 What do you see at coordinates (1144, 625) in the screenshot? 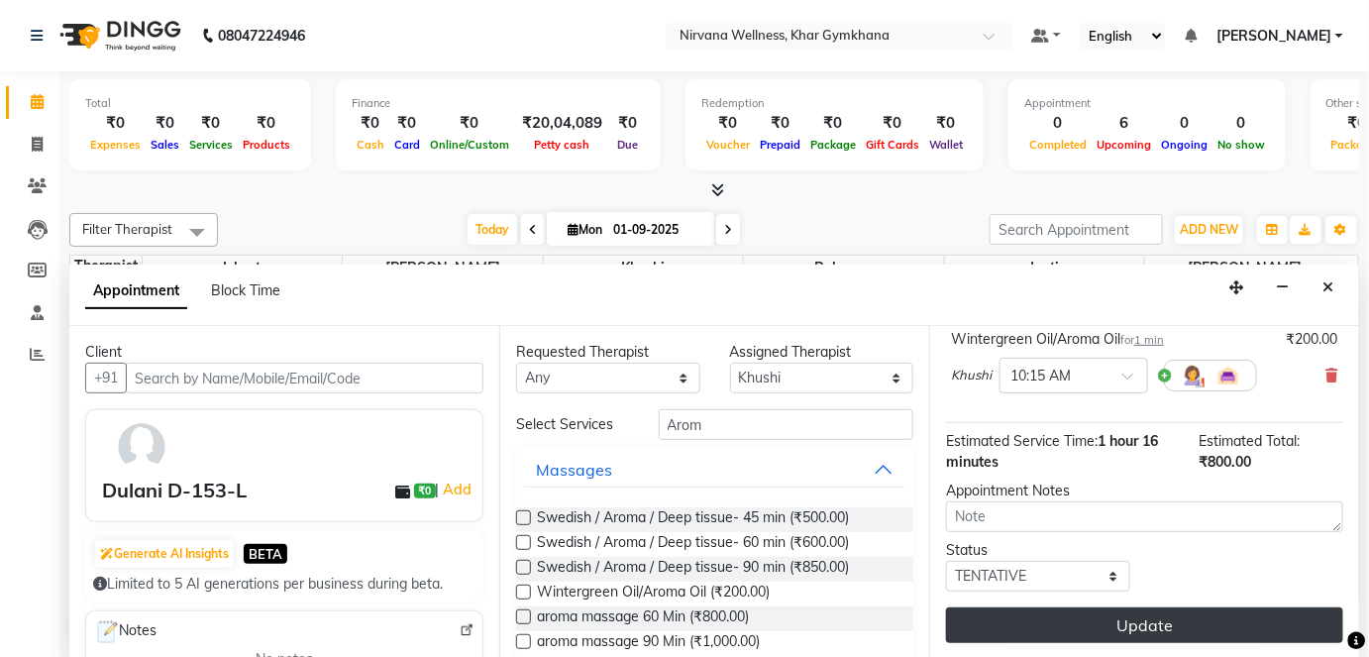
I see `button: Update` at bounding box center [1144, 625].